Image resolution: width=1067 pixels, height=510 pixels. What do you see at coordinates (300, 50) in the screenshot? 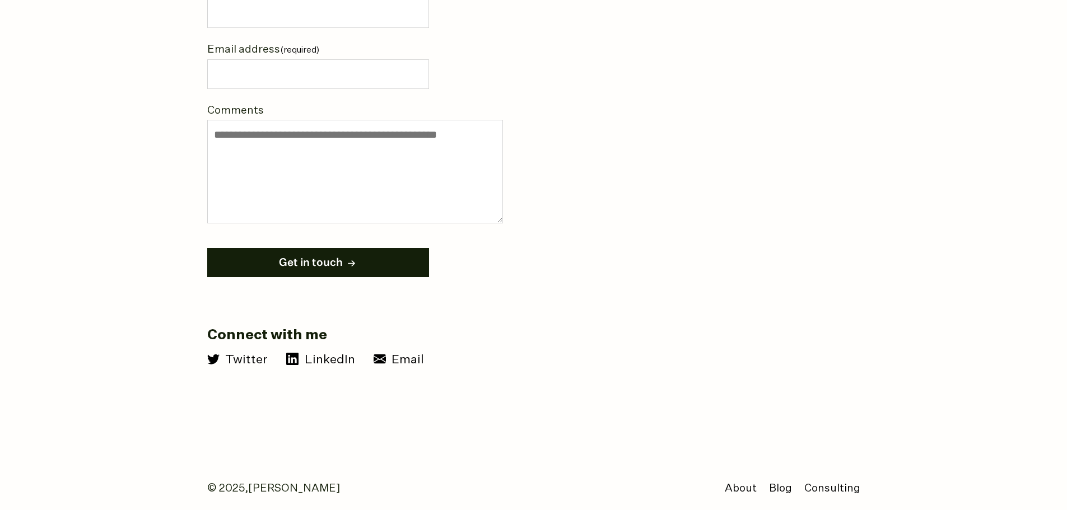
I see `span: (required)` at bounding box center [300, 50].